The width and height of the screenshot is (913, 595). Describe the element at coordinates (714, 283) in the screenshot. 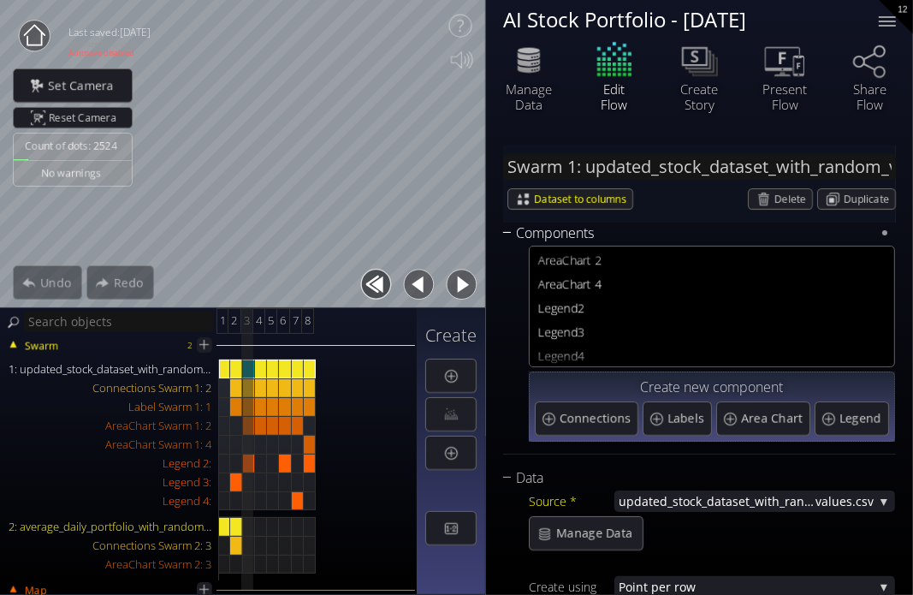

I see `span: reaChart 4` at that location.